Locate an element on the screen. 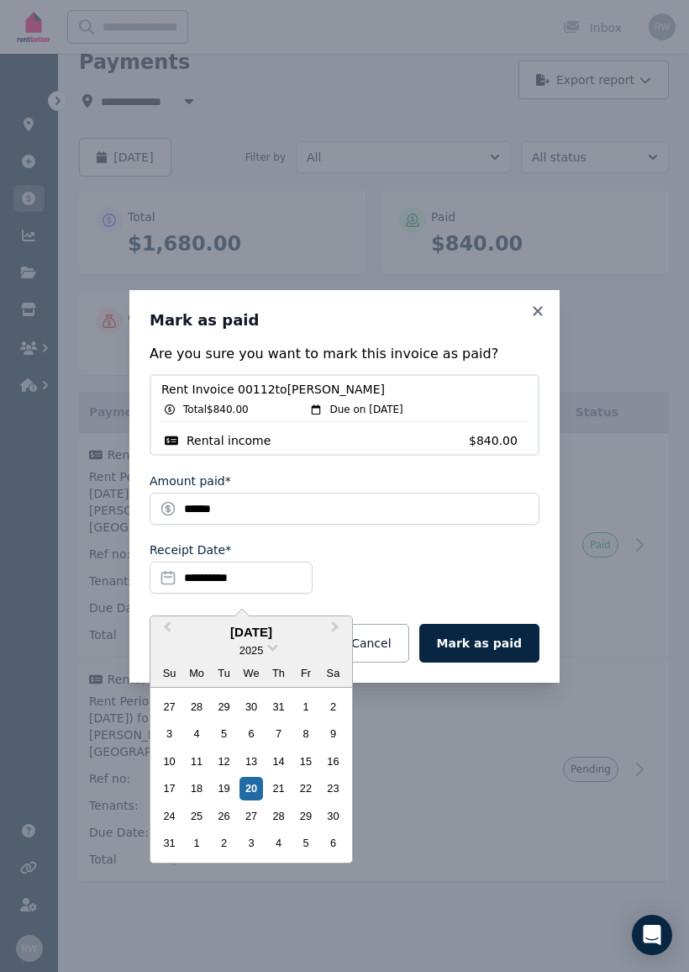 The image size is (689, 972). div: Fr is located at coordinates (305, 672).